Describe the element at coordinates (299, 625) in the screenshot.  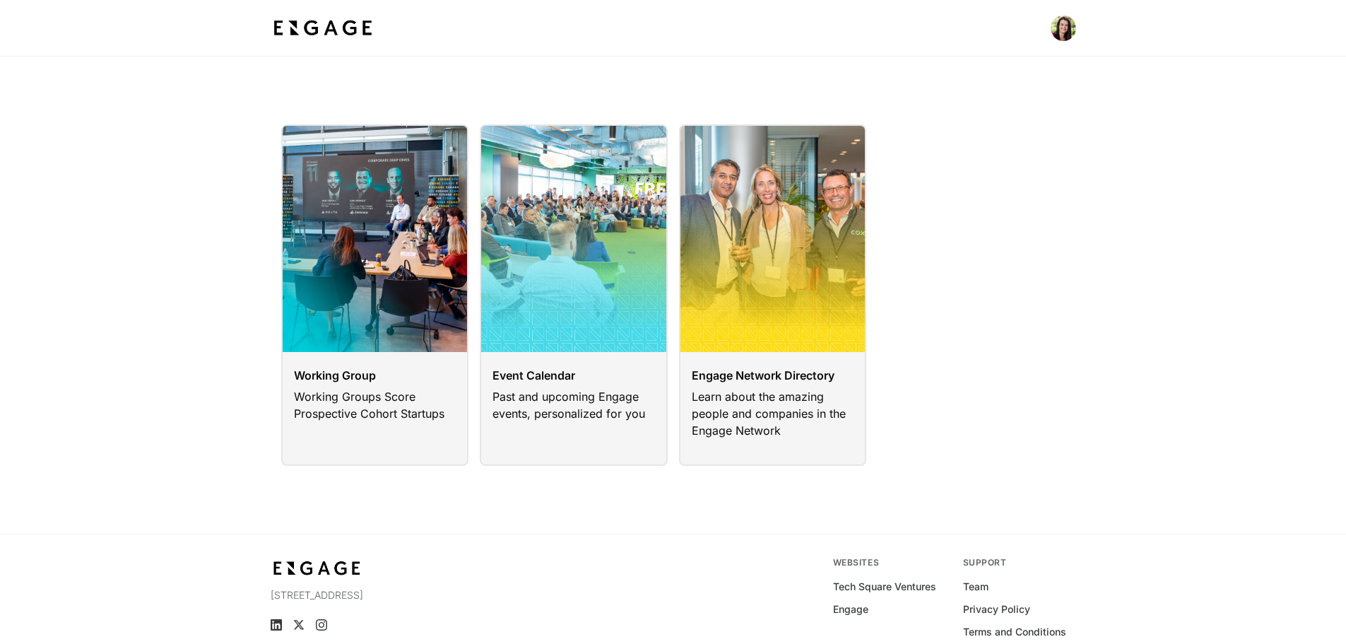
I see `a: X (Twitter)` at that location.